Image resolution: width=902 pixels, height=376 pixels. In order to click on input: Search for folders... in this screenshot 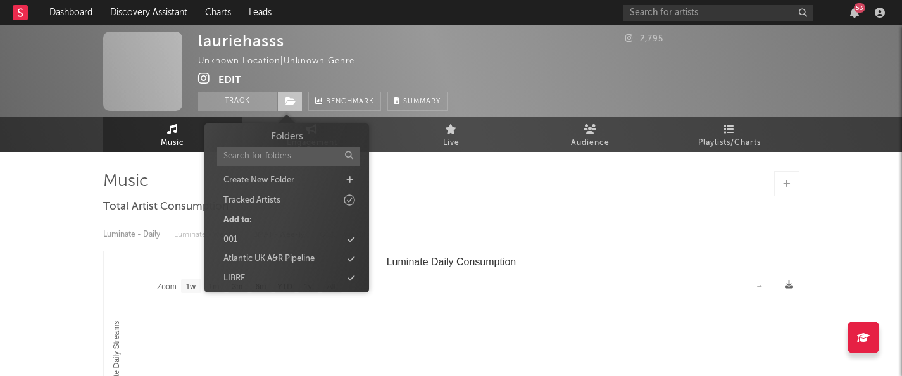, I will do `click(288, 156)`.